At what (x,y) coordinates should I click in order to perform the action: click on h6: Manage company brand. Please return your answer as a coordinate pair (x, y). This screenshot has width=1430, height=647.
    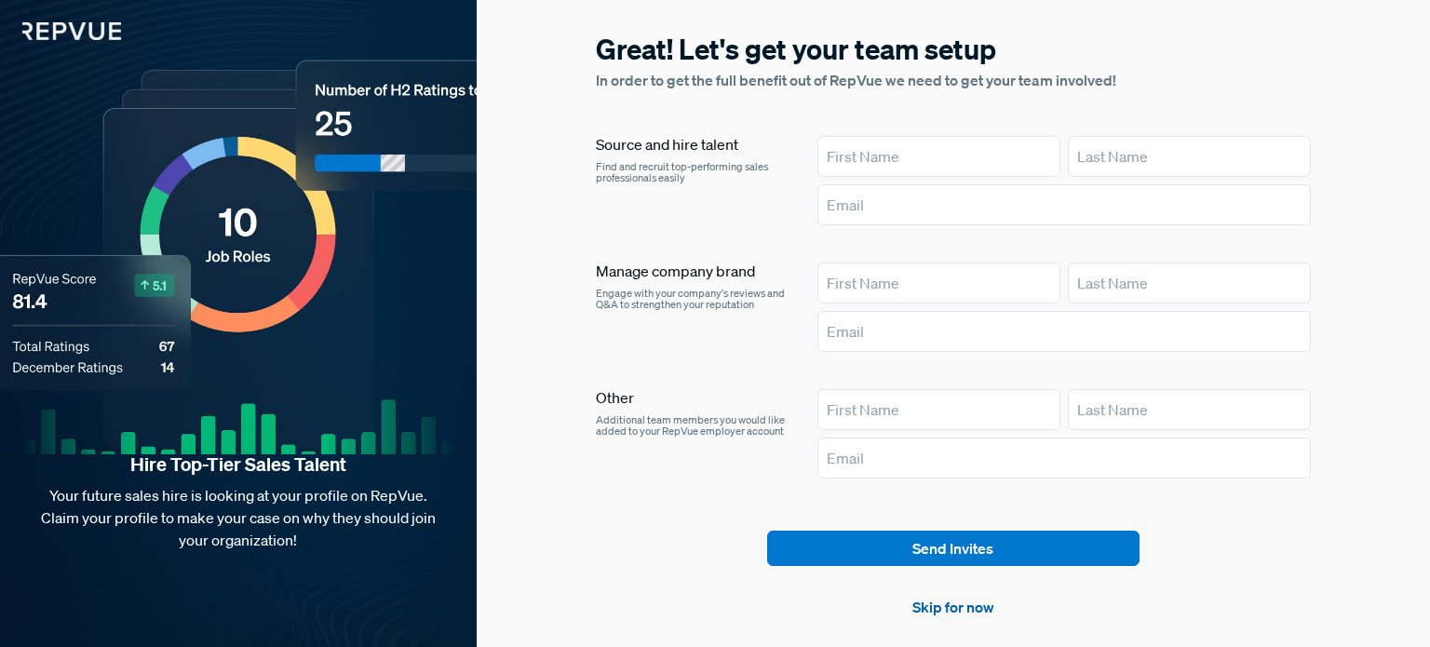
    Looking at the image, I should click on (692, 271).